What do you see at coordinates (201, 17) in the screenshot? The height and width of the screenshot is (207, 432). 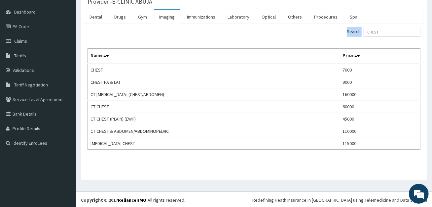 I see `a: Immunizations` at bounding box center [201, 17].